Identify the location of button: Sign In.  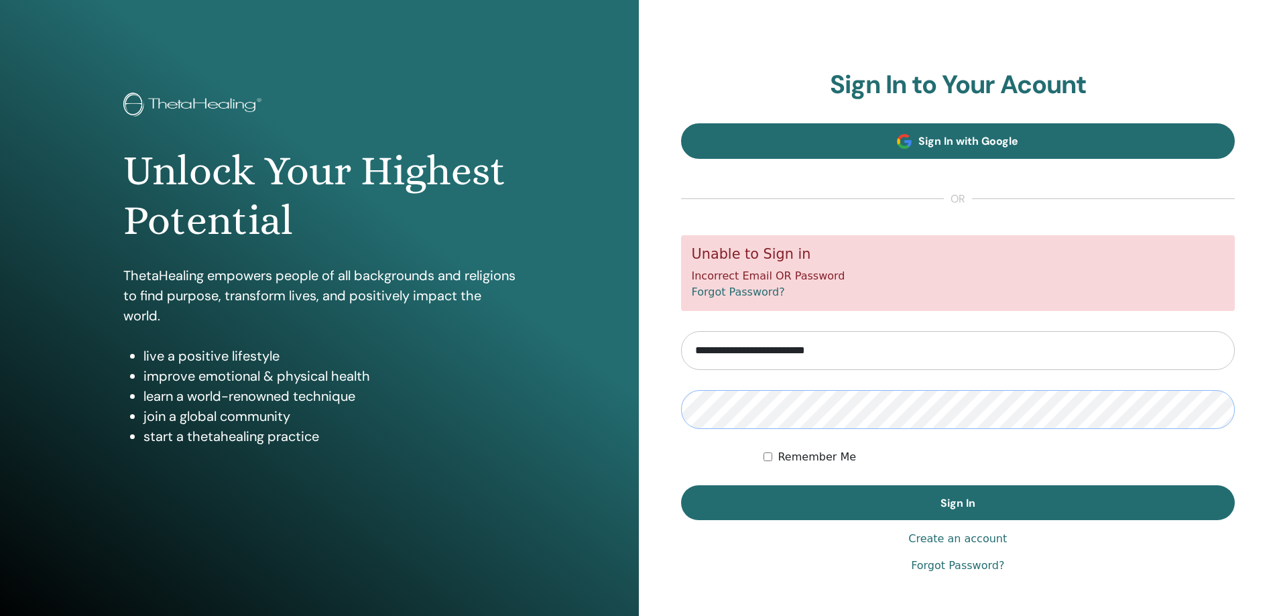
(958, 503).